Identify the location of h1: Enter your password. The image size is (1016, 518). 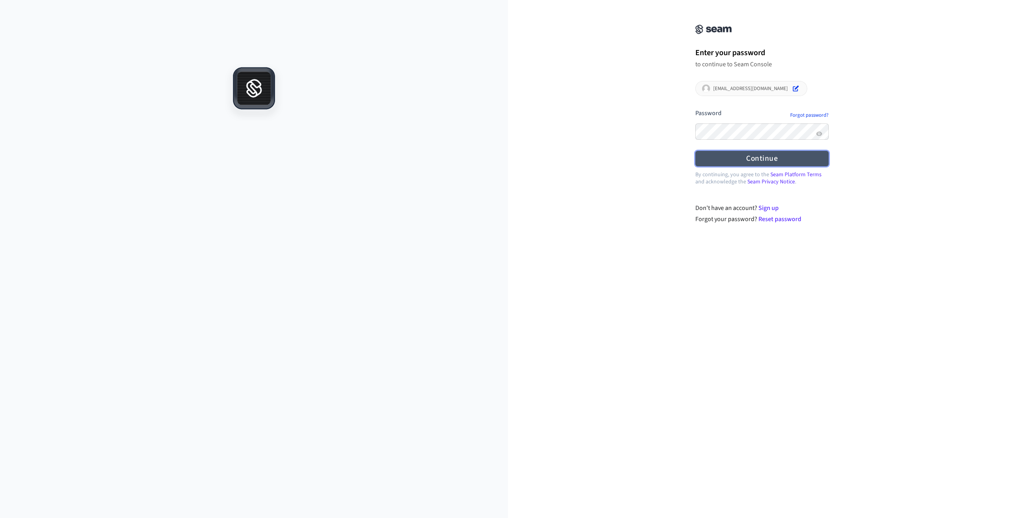
(762, 53).